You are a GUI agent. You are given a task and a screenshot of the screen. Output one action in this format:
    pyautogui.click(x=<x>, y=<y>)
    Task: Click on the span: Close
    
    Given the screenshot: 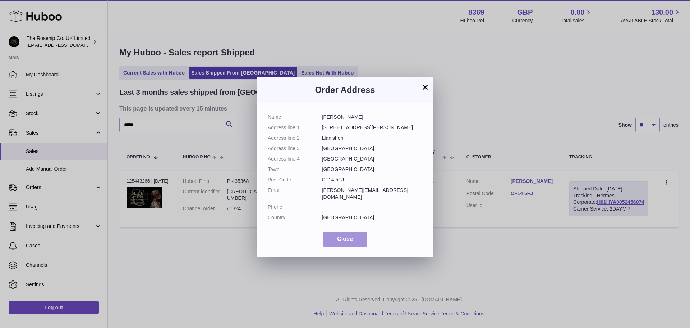 What is the action you would take?
    pyautogui.click(x=345, y=238)
    